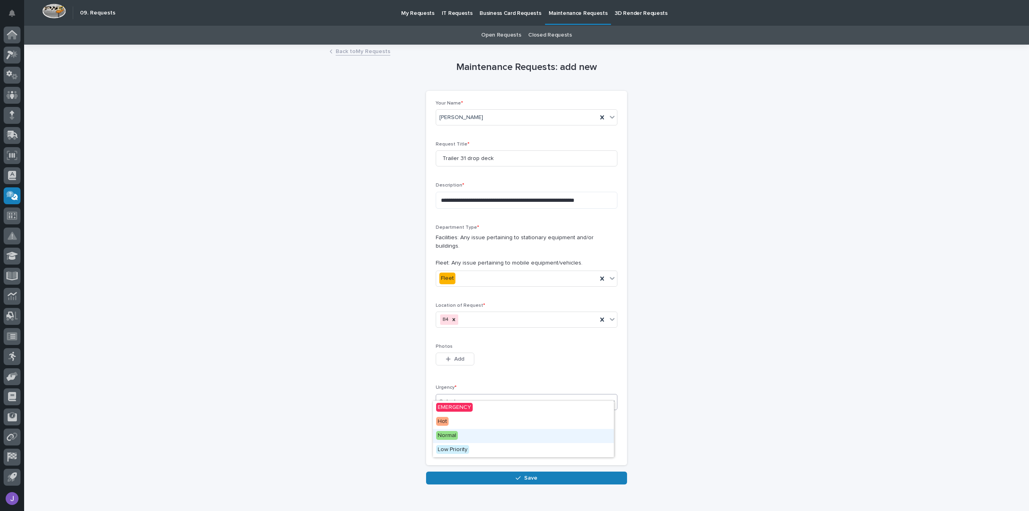  Describe the element at coordinates (524, 450) in the screenshot. I see `div: Low Priority` at that location.